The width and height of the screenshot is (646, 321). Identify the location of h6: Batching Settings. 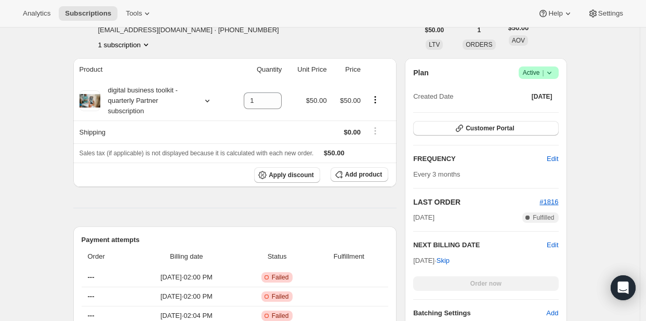
(480, 314).